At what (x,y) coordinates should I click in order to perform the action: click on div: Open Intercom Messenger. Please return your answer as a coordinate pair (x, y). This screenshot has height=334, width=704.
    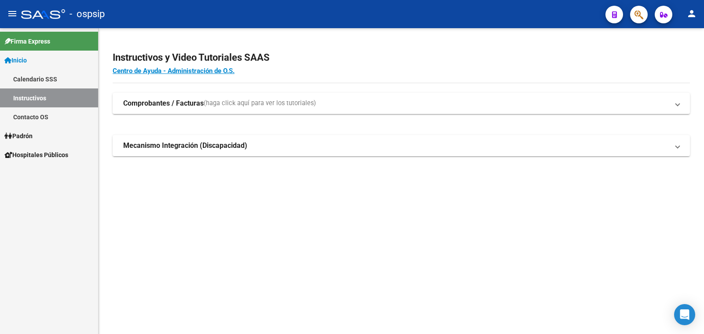
    Looking at the image, I should click on (684, 314).